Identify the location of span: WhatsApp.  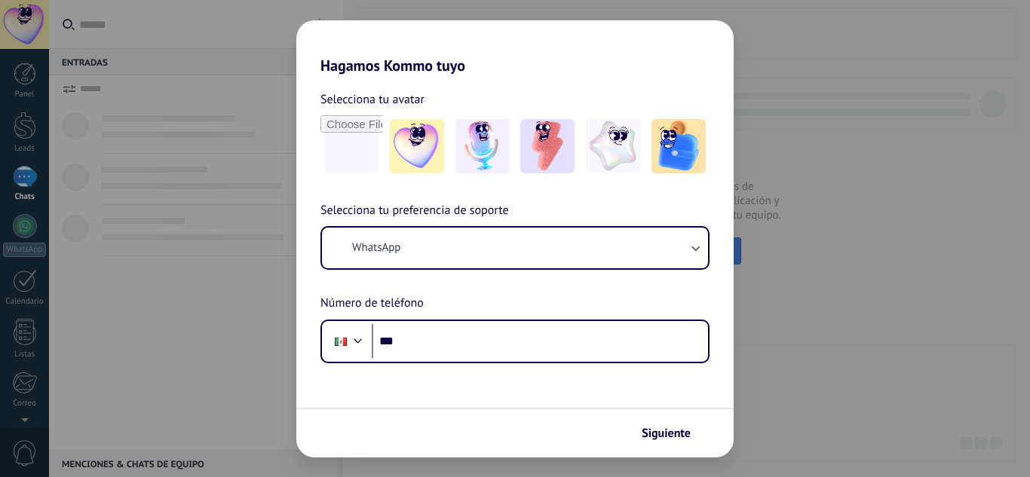
(376, 248).